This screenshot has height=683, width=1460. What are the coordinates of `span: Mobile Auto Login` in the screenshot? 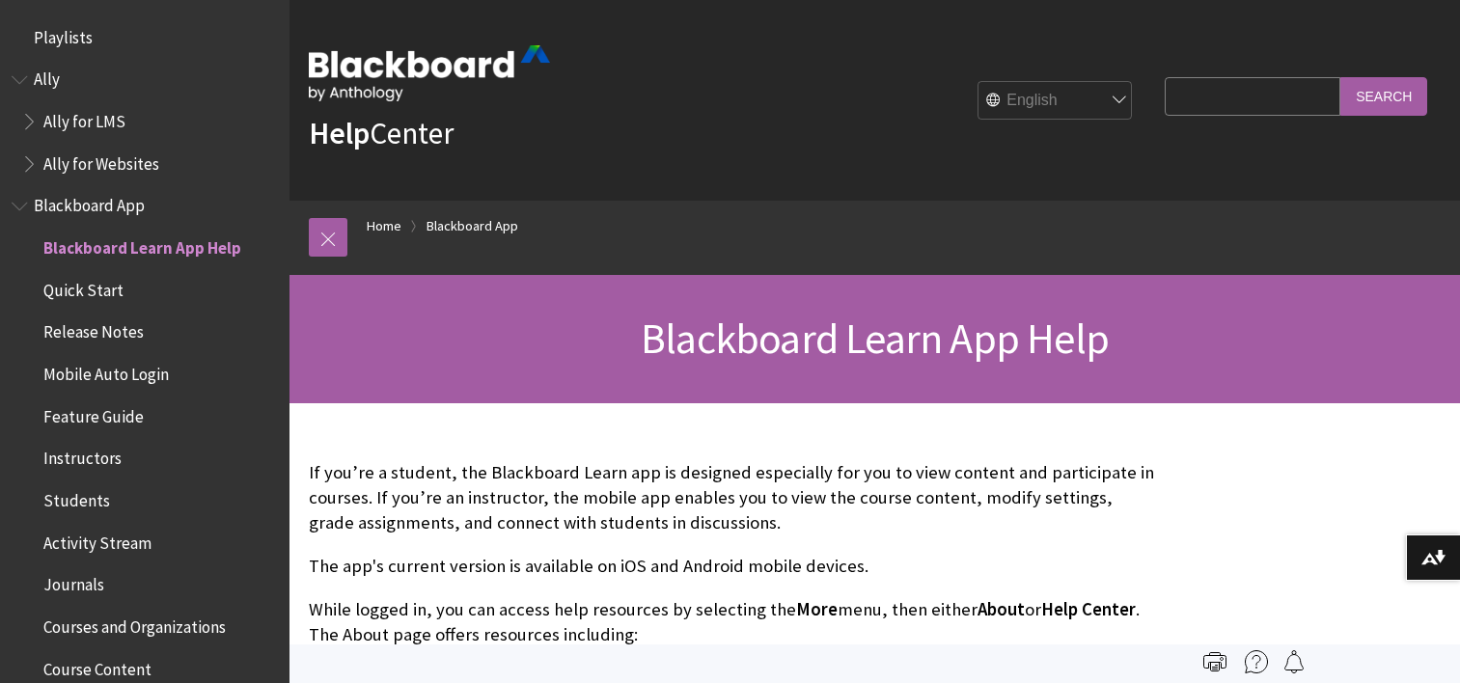 It's located at (106, 371).